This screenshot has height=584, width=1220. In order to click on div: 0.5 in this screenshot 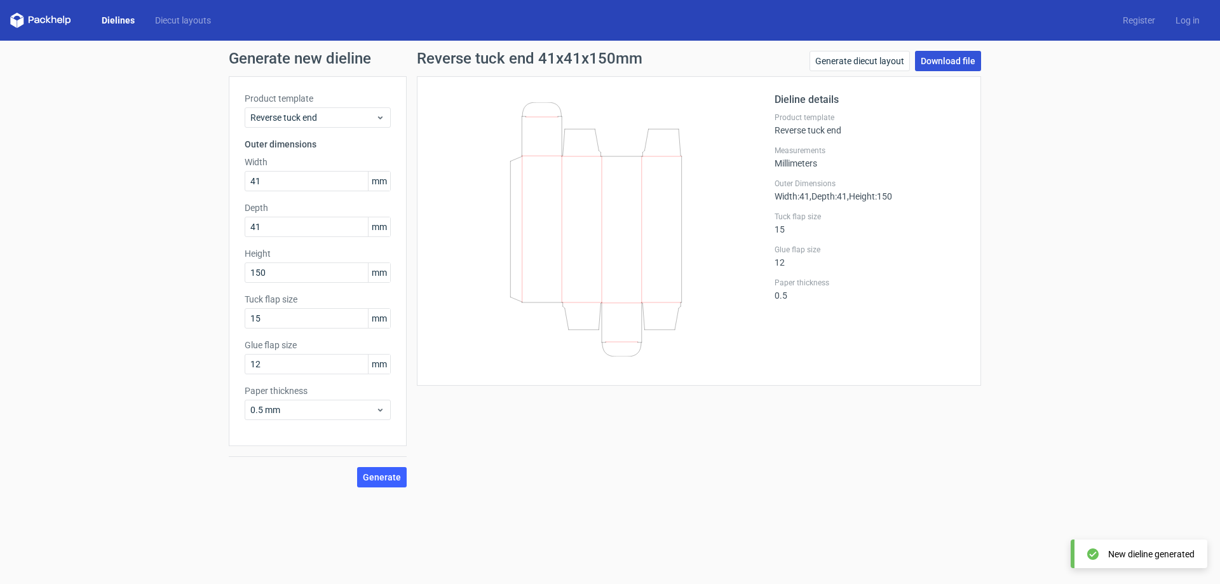, I will do `click(870, 289)`.